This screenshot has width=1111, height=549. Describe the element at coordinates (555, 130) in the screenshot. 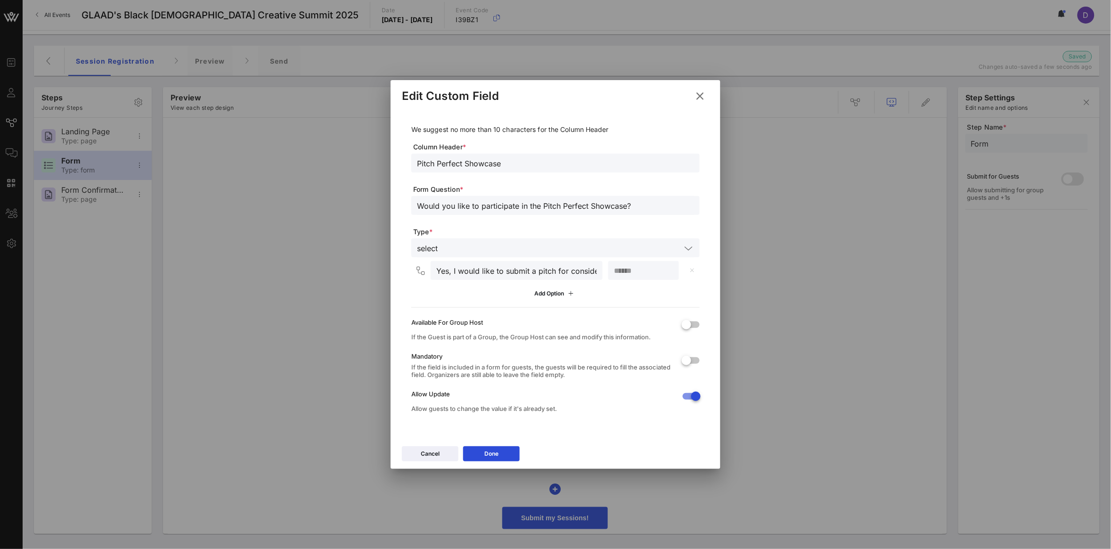

I see `p: We suggest no more than 10 characters for the Column Header` at that location.